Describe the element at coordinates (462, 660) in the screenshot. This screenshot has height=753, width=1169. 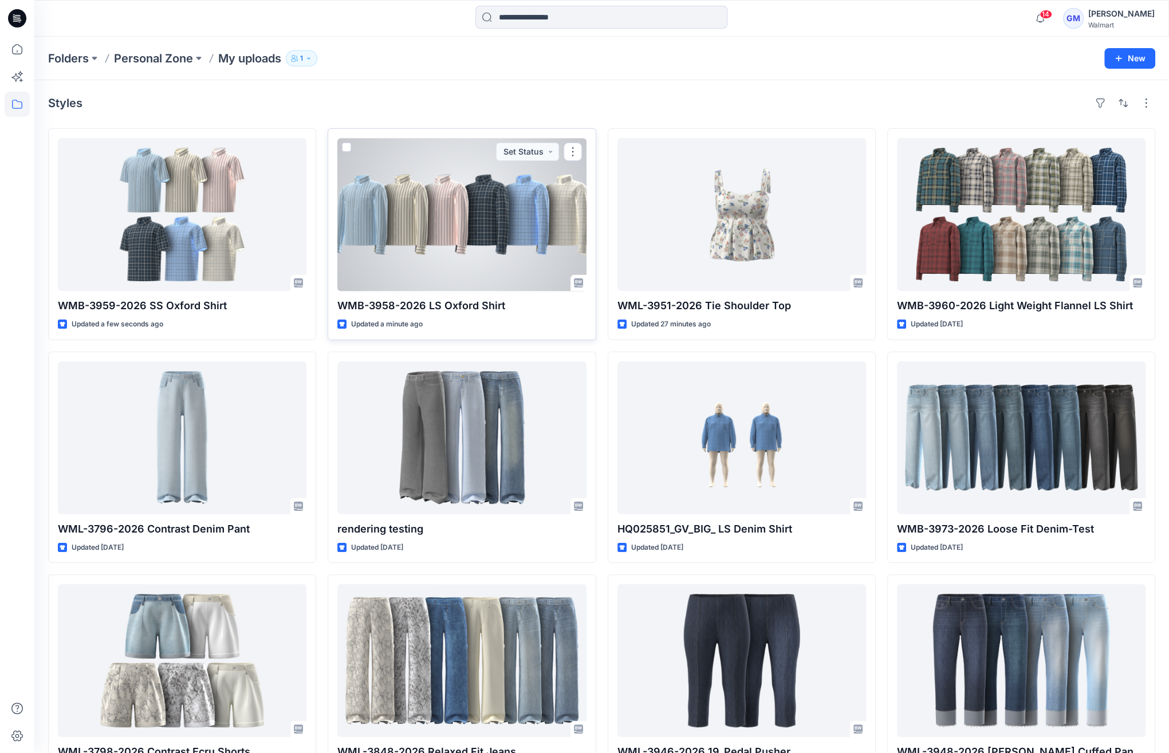
I see `a: WML-3848-2026 Relaxed Fit Jeans` at that location.